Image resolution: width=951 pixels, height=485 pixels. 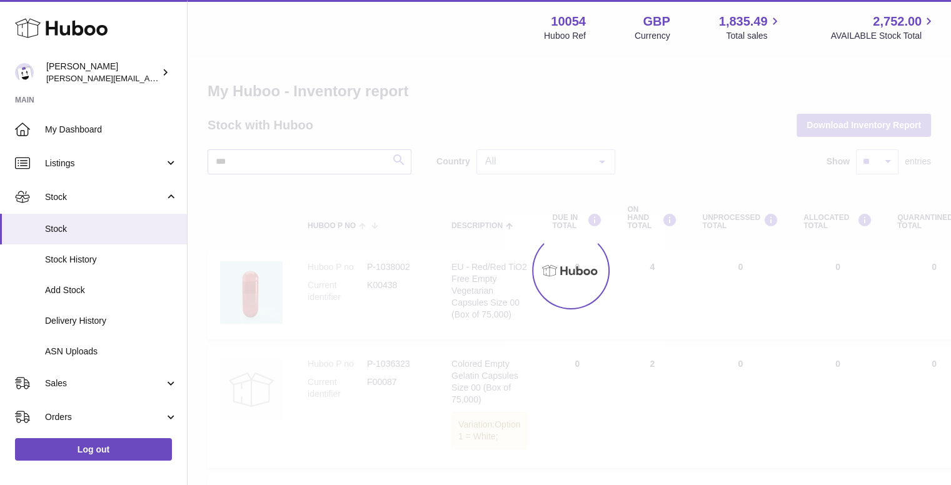 I want to click on strong: 10054, so click(x=568, y=21).